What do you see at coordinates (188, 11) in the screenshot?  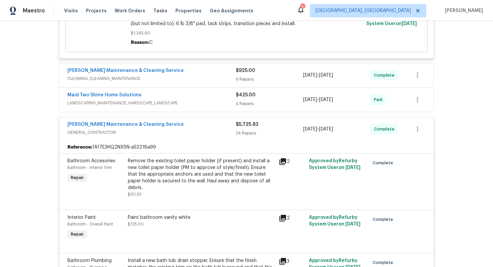 I see `span: Properties` at bounding box center [188, 11].